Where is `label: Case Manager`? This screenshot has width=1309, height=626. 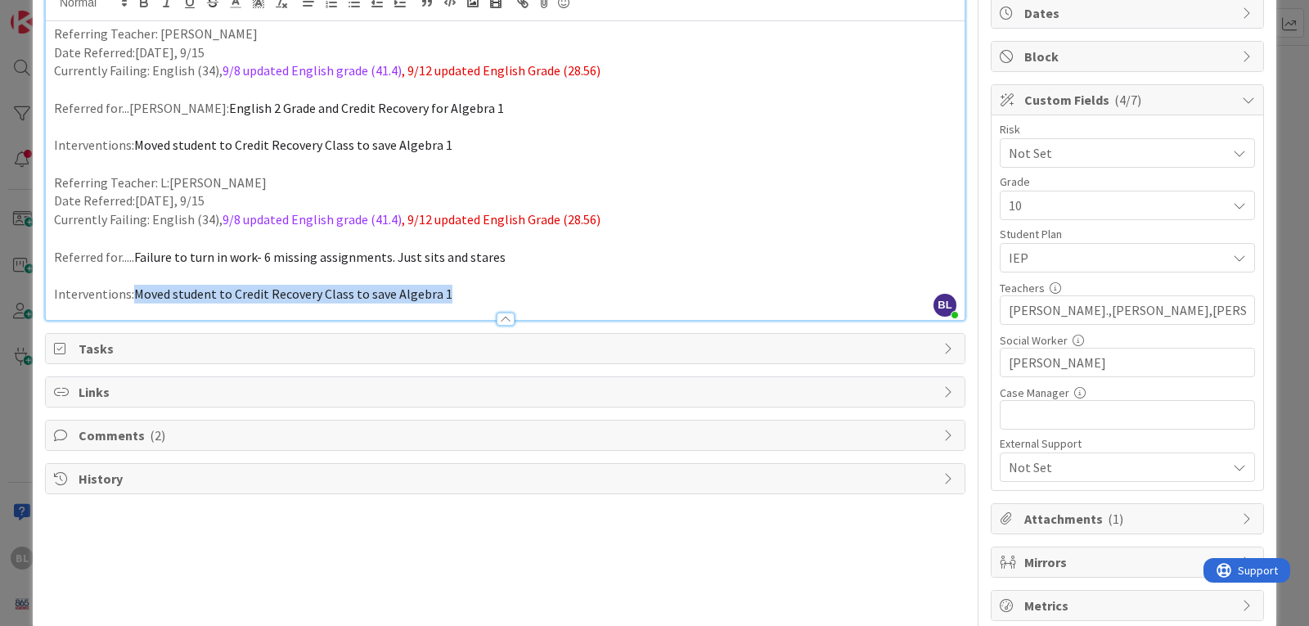
label: Case Manager is located at coordinates (1034, 393).